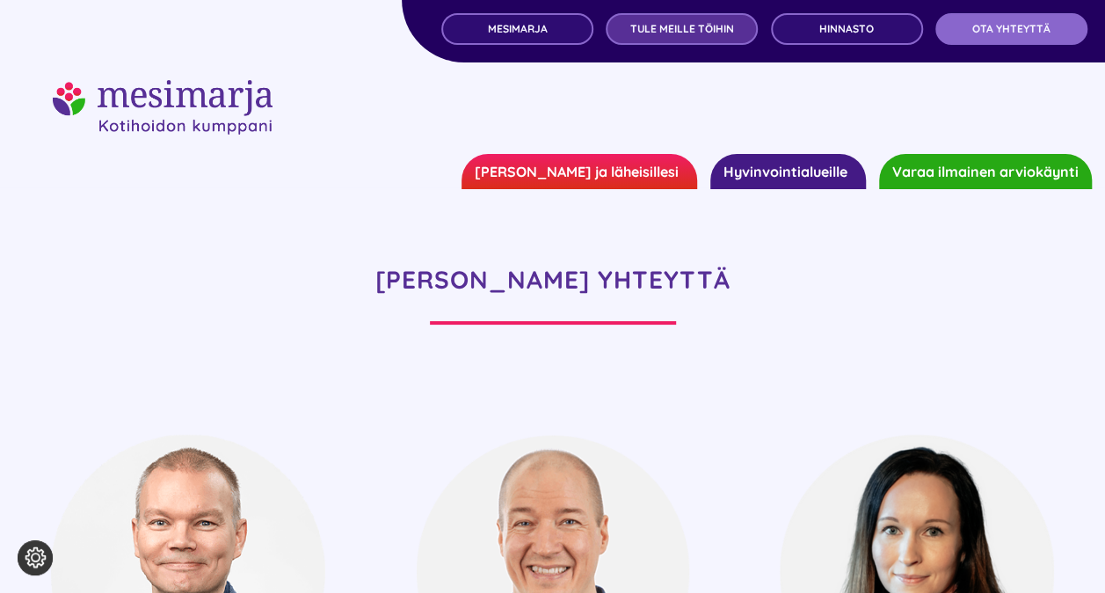 The width and height of the screenshot is (1105, 593). Describe the element at coordinates (847, 29) in the screenshot. I see `a: Hinnasto` at that location.